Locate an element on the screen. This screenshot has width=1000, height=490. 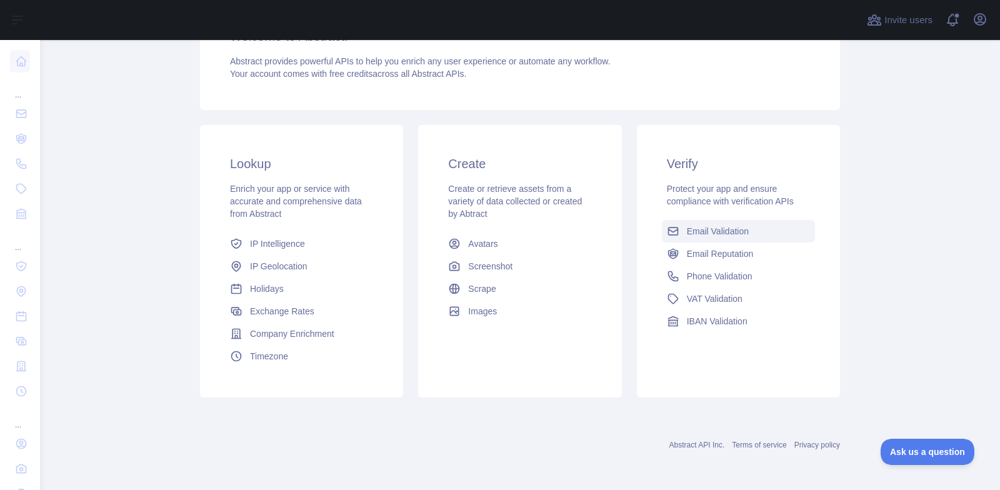
span: Holidays is located at coordinates (267, 289).